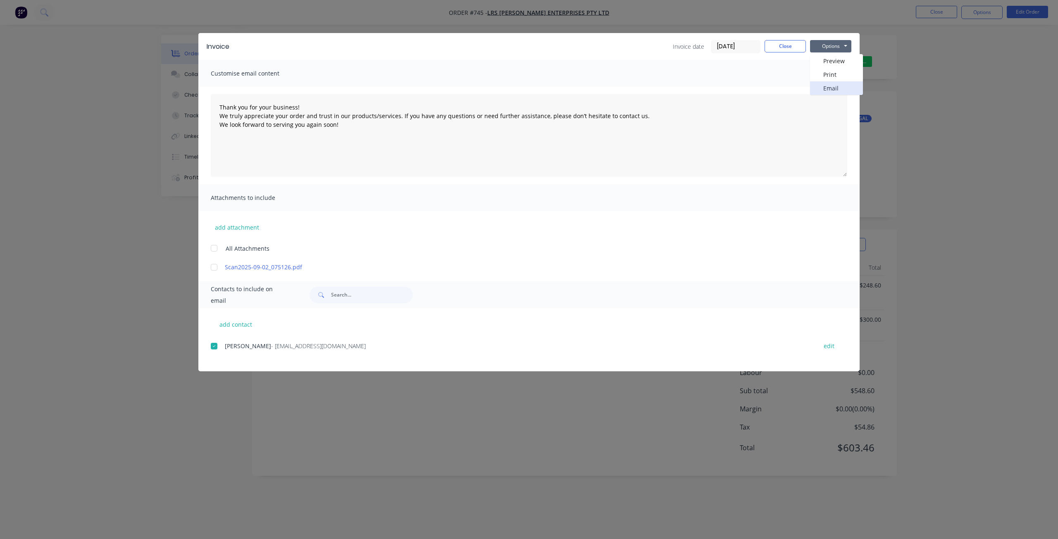 The height and width of the screenshot is (539, 1058). I want to click on button: Email, so click(836, 88).